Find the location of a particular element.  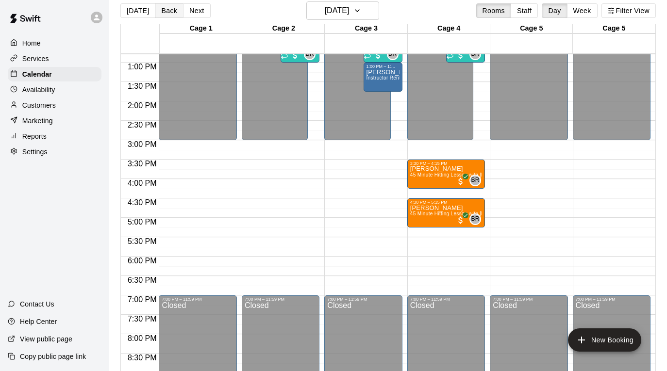

div: Cage 3 is located at coordinates (366, 29).